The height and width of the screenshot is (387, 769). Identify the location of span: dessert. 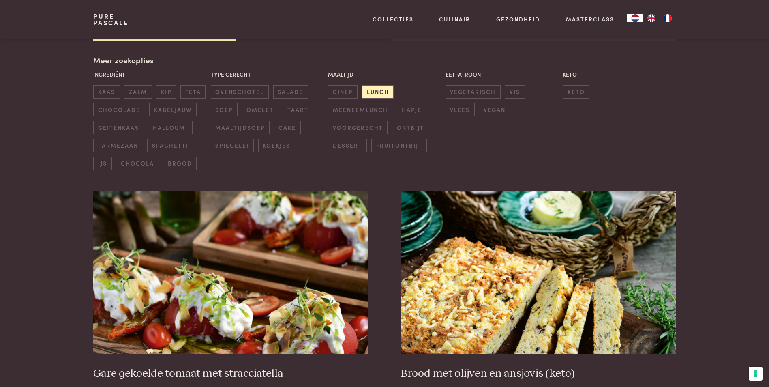
(347, 145).